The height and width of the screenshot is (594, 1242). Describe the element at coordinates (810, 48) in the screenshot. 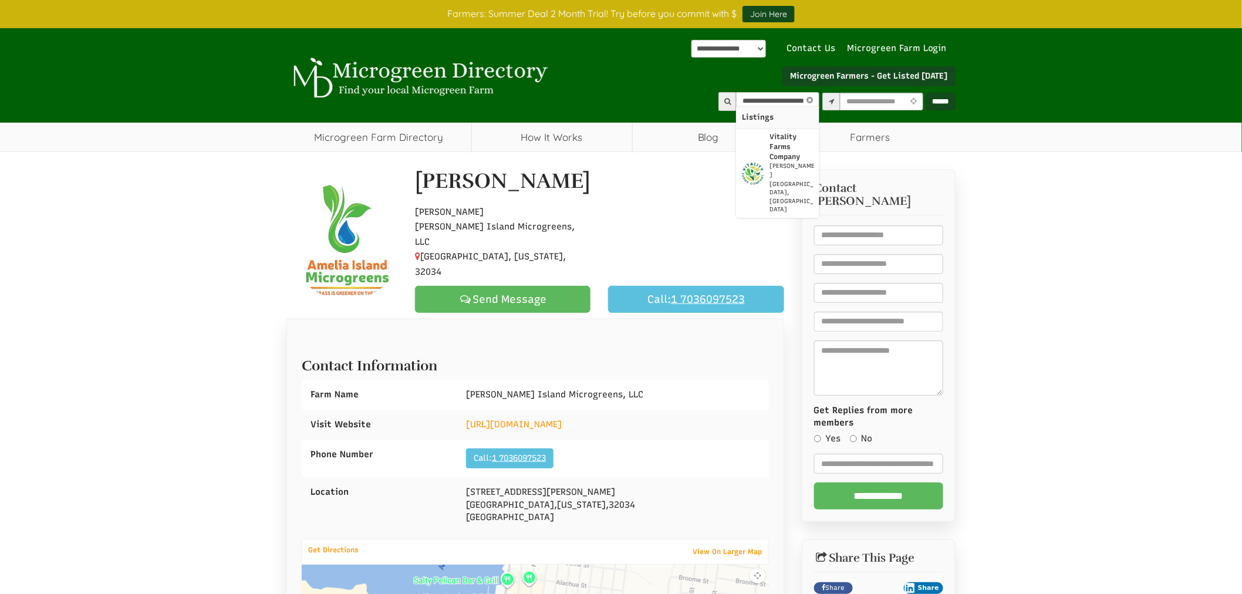

I see `a: Contact Us` at that location.